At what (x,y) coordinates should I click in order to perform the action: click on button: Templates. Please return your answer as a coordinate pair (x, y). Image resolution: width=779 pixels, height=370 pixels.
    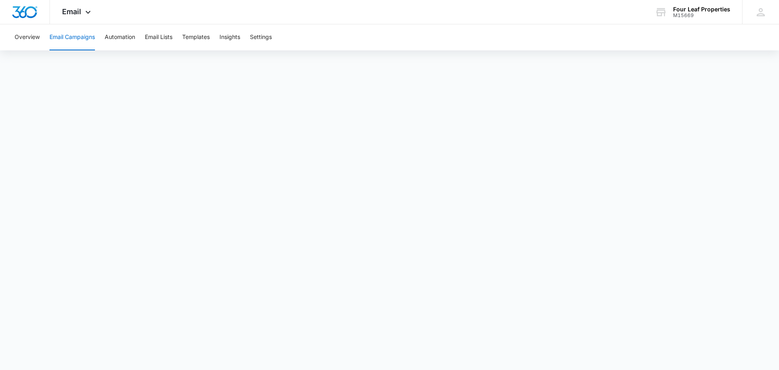
    Looking at the image, I should click on (196, 37).